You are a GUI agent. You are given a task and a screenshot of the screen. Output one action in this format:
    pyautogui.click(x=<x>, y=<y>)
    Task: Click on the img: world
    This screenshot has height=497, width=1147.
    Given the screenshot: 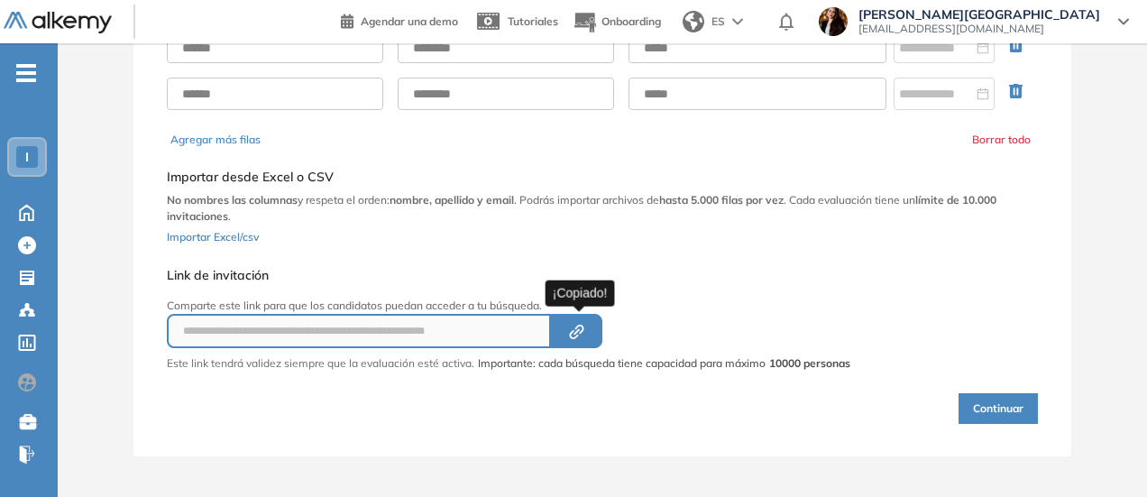 What is the action you would take?
    pyautogui.click(x=693, y=22)
    